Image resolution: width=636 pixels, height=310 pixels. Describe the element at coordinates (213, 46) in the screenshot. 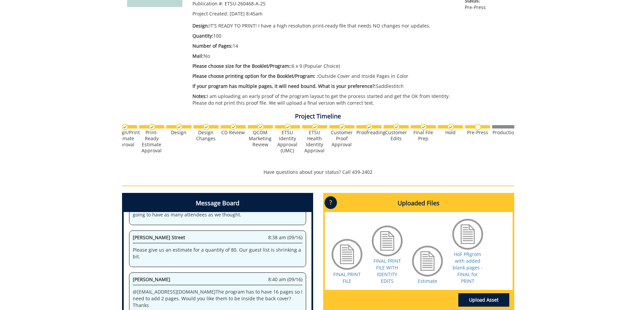

I see `span: Number of Pages:` at that location.